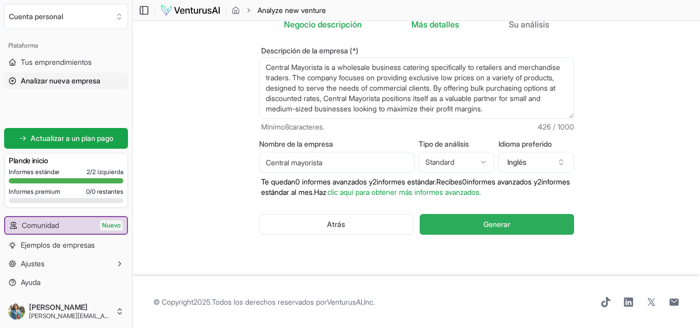  I want to click on font: Comunidad, so click(40, 225).